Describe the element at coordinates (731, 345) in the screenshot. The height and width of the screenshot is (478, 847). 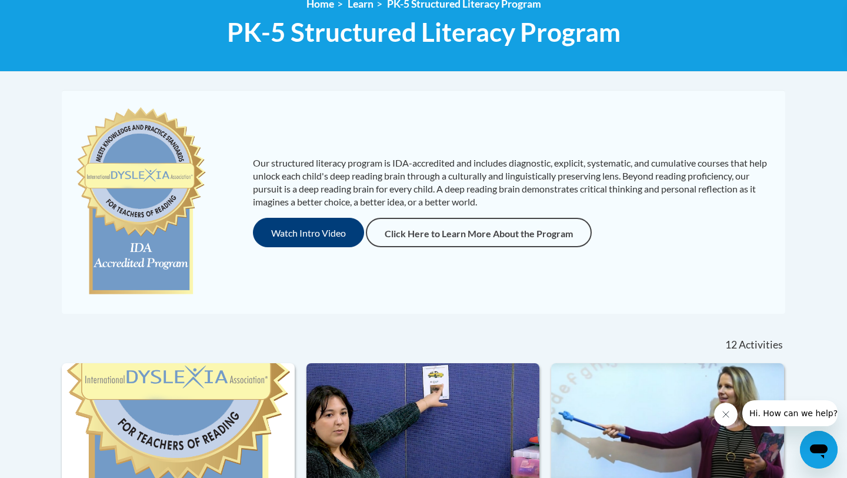
I see `span: 12` at that location.